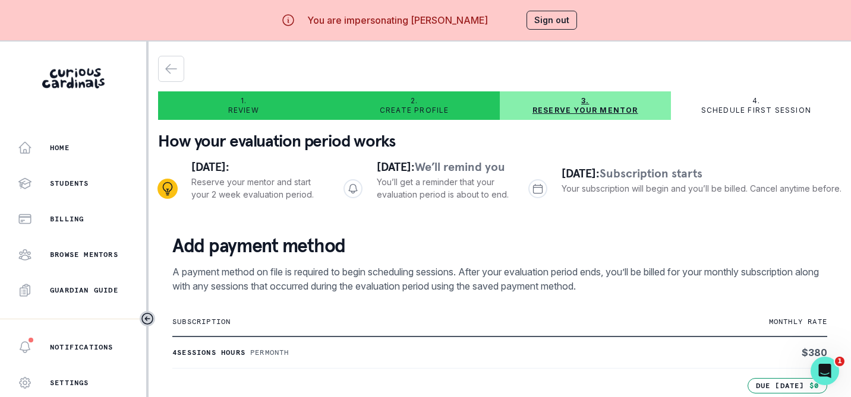  I want to click on p: You’ll get a reminder that your evaluation period is about to end., so click(443, 188).